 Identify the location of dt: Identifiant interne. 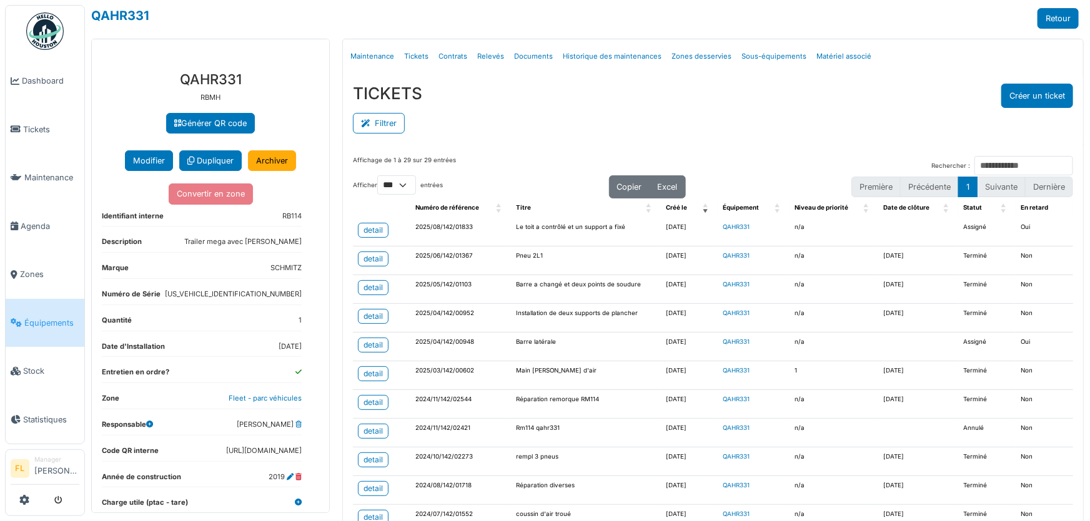
(132, 219).